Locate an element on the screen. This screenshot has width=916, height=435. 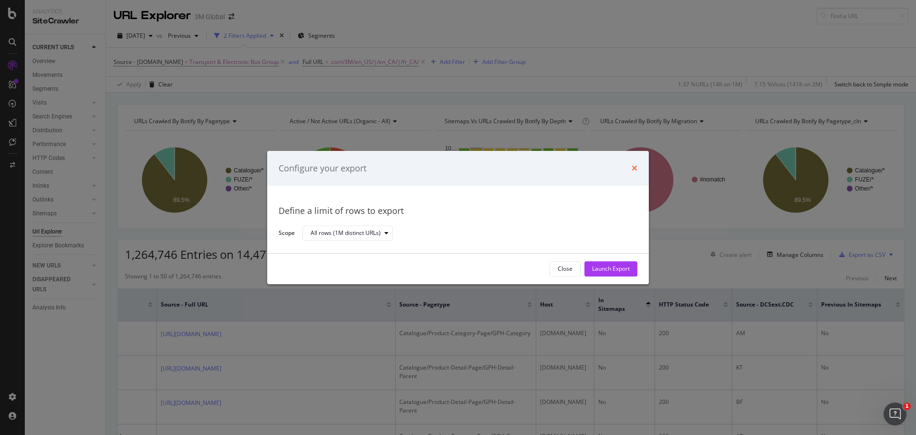
span: 1 is located at coordinates (907, 406).